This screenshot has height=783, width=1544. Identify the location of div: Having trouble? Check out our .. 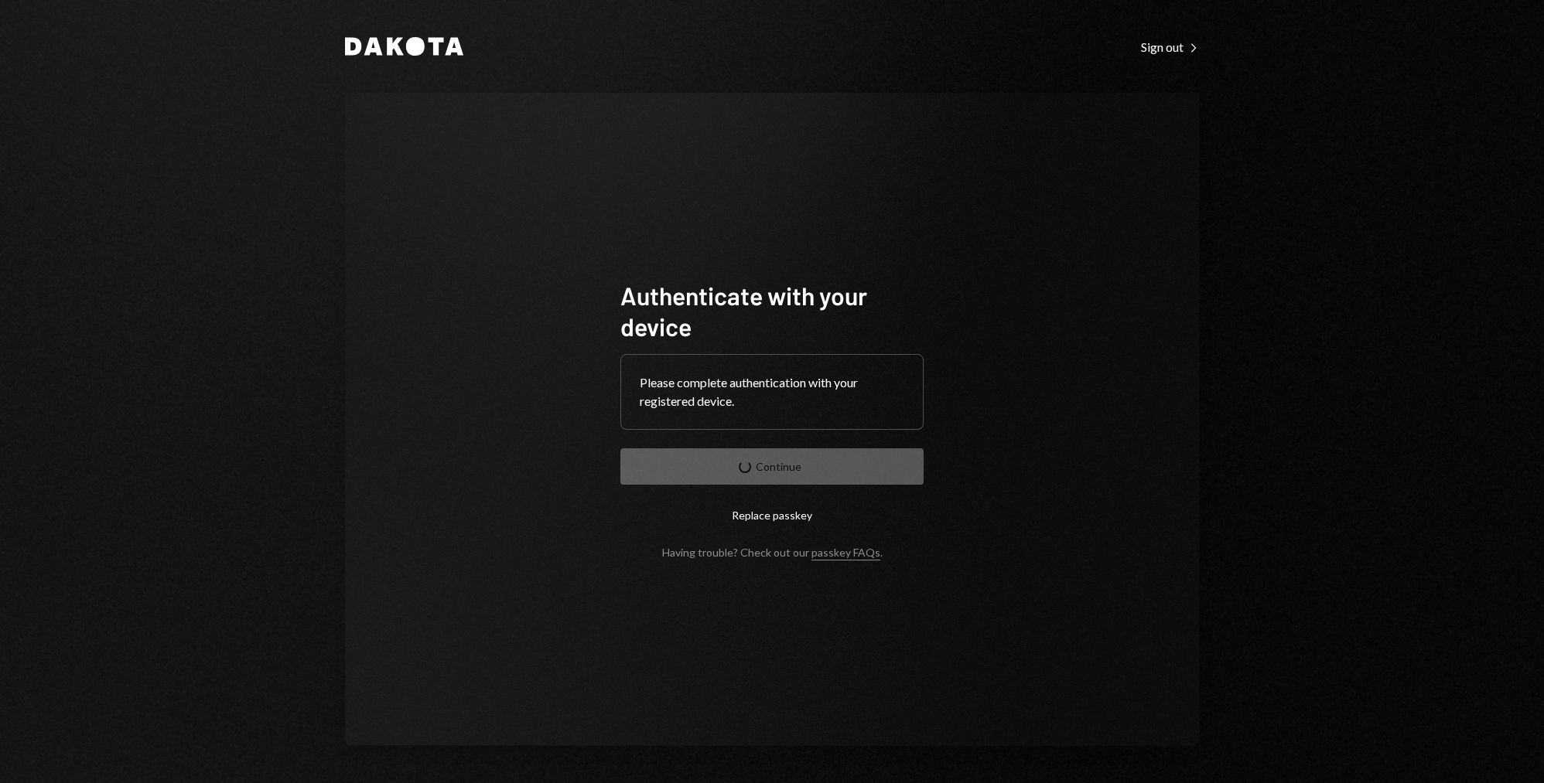
(772, 552).